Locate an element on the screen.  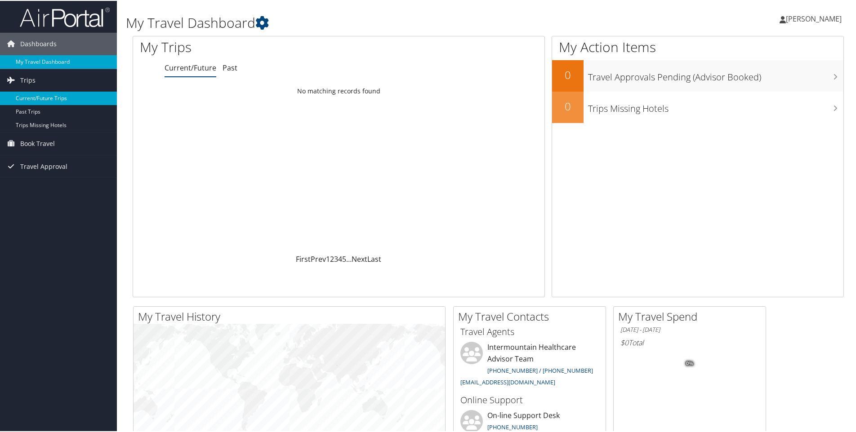
span: $0 is located at coordinates (624, 342).